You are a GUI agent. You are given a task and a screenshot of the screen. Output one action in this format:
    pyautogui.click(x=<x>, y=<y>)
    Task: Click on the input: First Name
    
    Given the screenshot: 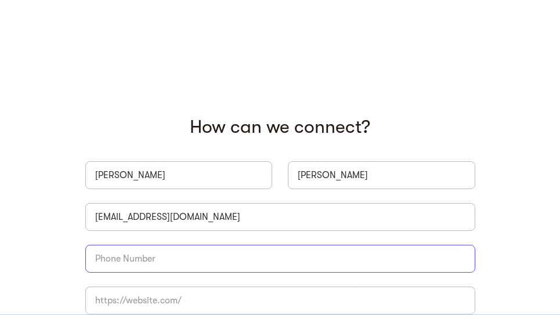 What is the action you would take?
    pyautogui.click(x=179, y=175)
    